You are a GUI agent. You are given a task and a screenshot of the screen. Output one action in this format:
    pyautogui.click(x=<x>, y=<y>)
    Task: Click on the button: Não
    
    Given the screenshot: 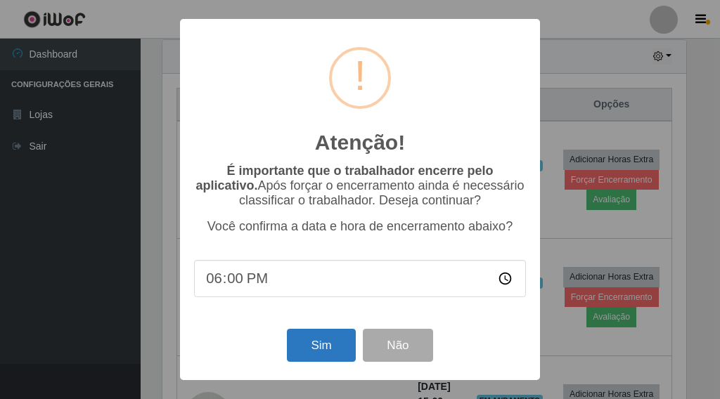 What is the action you would take?
    pyautogui.click(x=397, y=345)
    